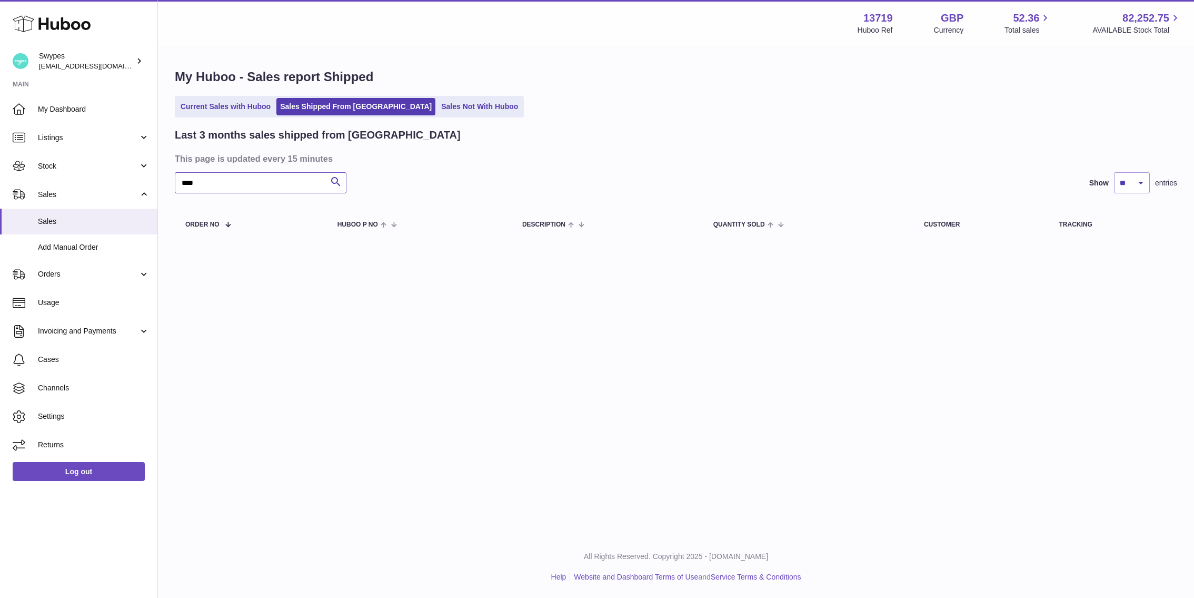 The width and height of the screenshot is (1194, 598). Describe the element at coordinates (674, 158) in the screenshot. I see `h3: This page is updated every 15 minutes` at that location.